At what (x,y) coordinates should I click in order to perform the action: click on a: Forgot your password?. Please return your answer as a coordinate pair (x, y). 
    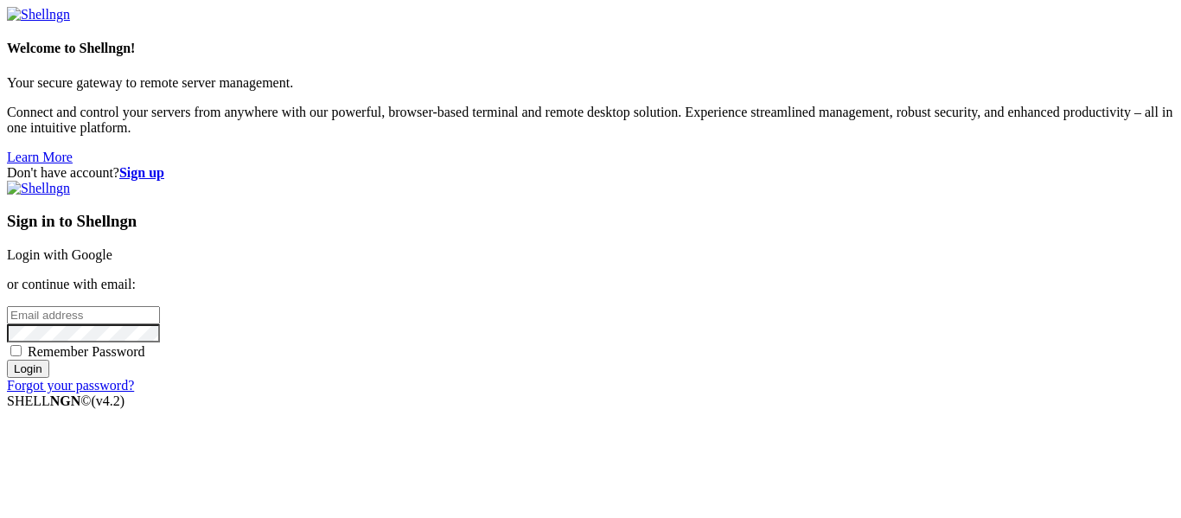
    Looking at the image, I should click on (70, 385).